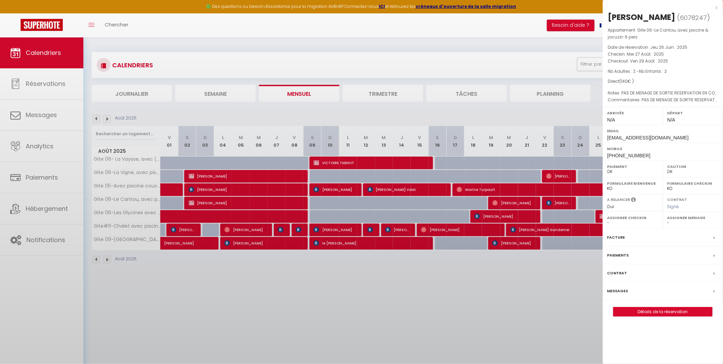 The width and height of the screenshot is (723, 364). I want to click on p: Appartement :, so click(663, 34).